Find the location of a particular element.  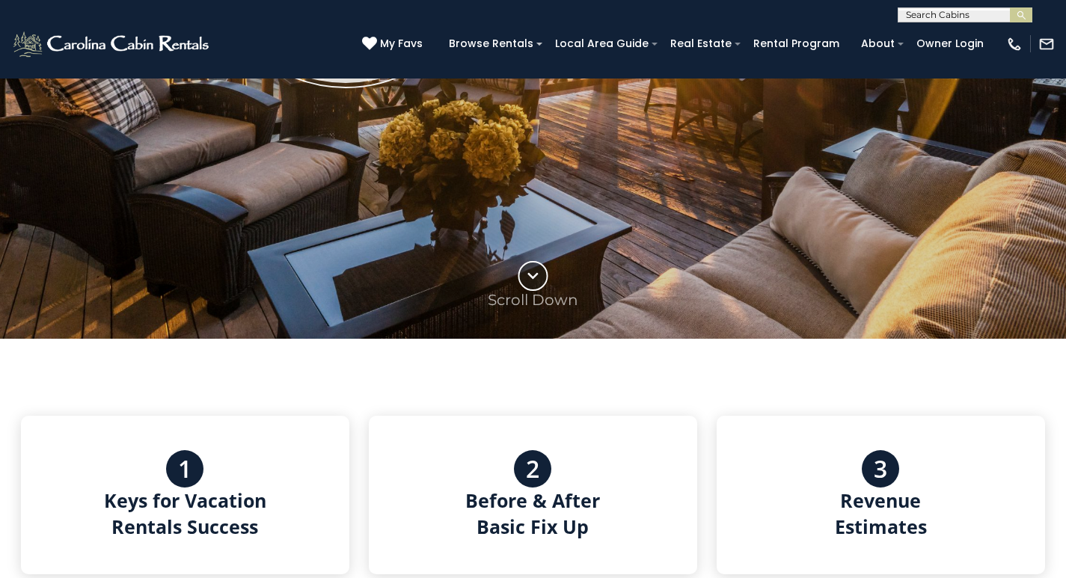

a: Owner Login is located at coordinates (950, 43).